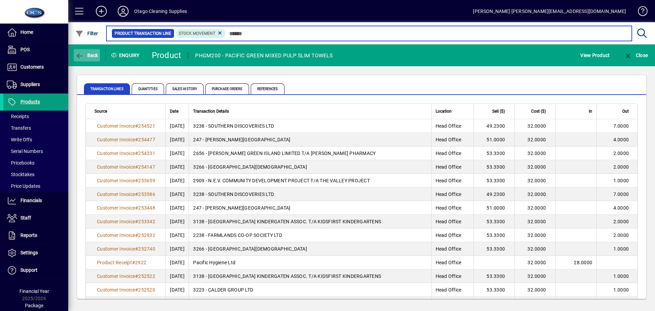  Describe the element at coordinates (123, 11) in the screenshot. I see `button: Profile` at that location.